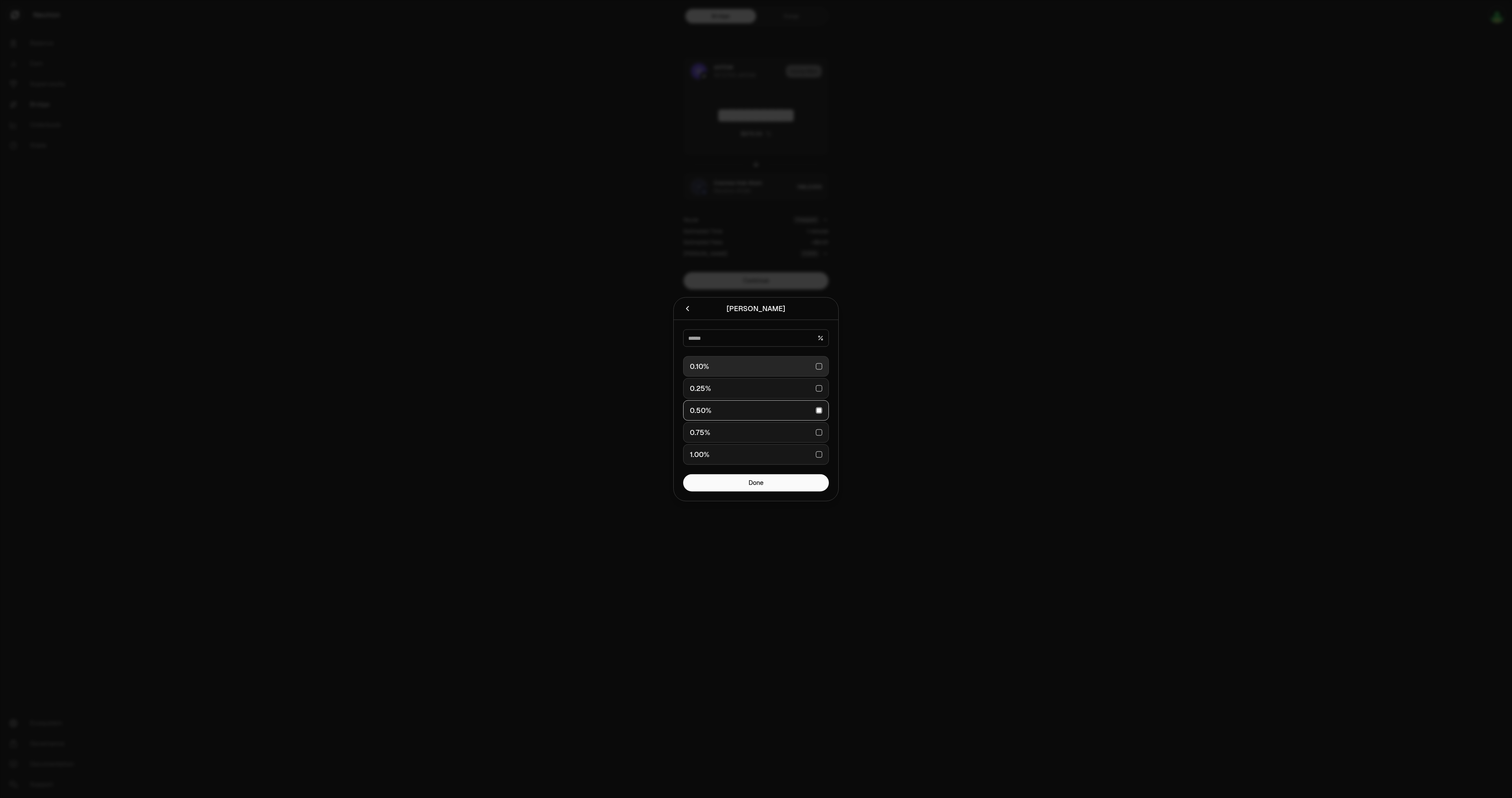 The image size is (1512, 798). What do you see at coordinates (756, 454) in the screenshot?
I see `button: 1.00%` at bounding box center [756, 454].